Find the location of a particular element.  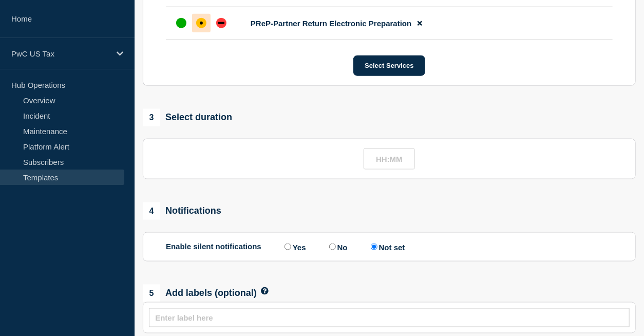

div: up is located at coordinates (181, 23).